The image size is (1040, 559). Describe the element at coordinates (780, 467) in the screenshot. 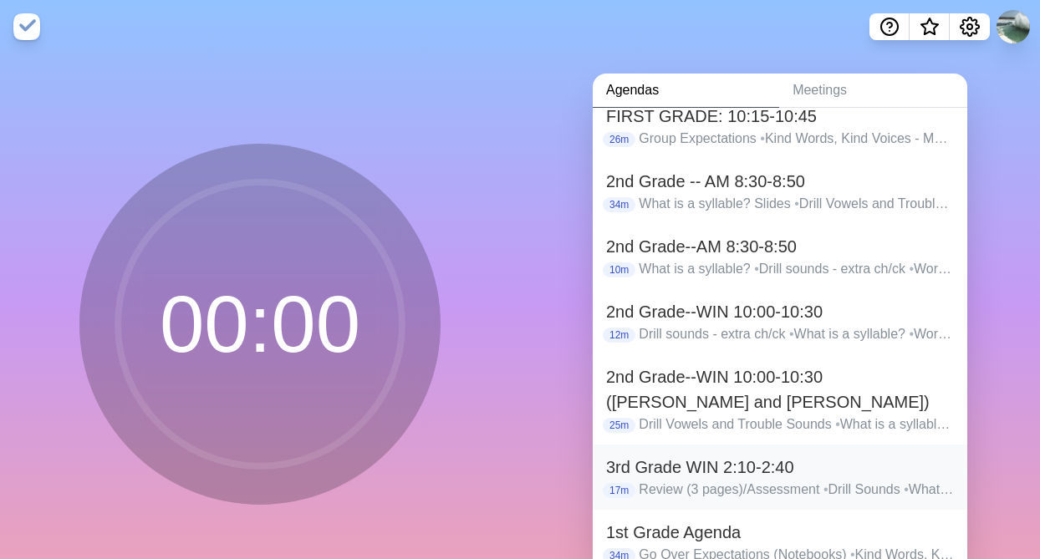

I see `h2: 3rd Grade WIN 2:10-2:40` at that location.